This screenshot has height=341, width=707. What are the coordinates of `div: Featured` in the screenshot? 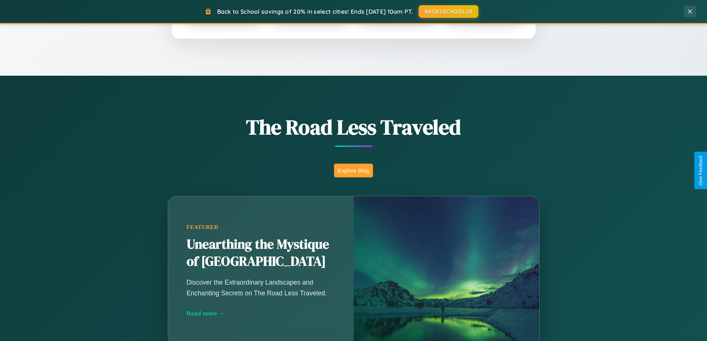 It's located at (261, 227).